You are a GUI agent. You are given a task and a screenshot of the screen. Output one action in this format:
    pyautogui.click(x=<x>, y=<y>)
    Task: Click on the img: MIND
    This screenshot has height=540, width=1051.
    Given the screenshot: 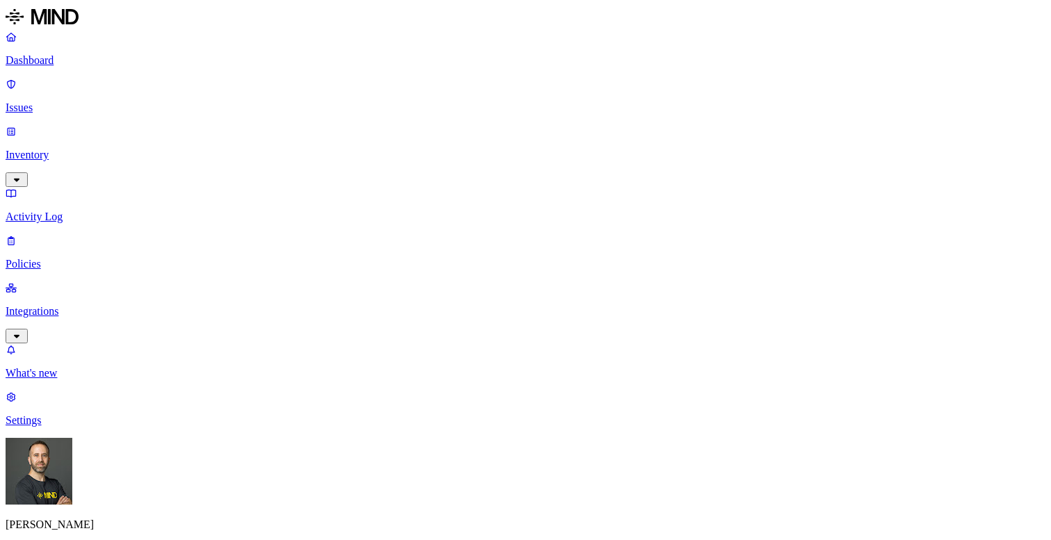 What is the action you would take?
    pyautogui.click(x=42, y=17)
    